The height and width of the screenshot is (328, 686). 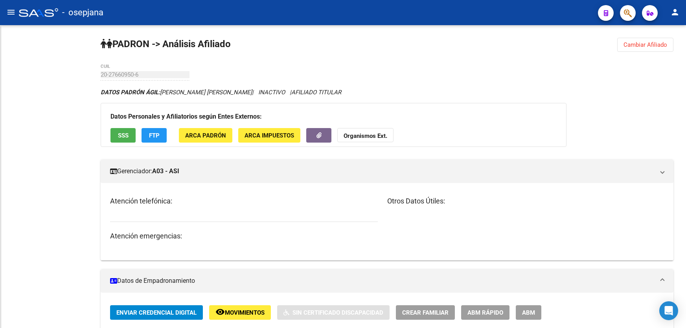 What do you see at coordinates (11, 12) in the screenshot?
I see `mat-icon: menu` at bounding box center [11, 12].